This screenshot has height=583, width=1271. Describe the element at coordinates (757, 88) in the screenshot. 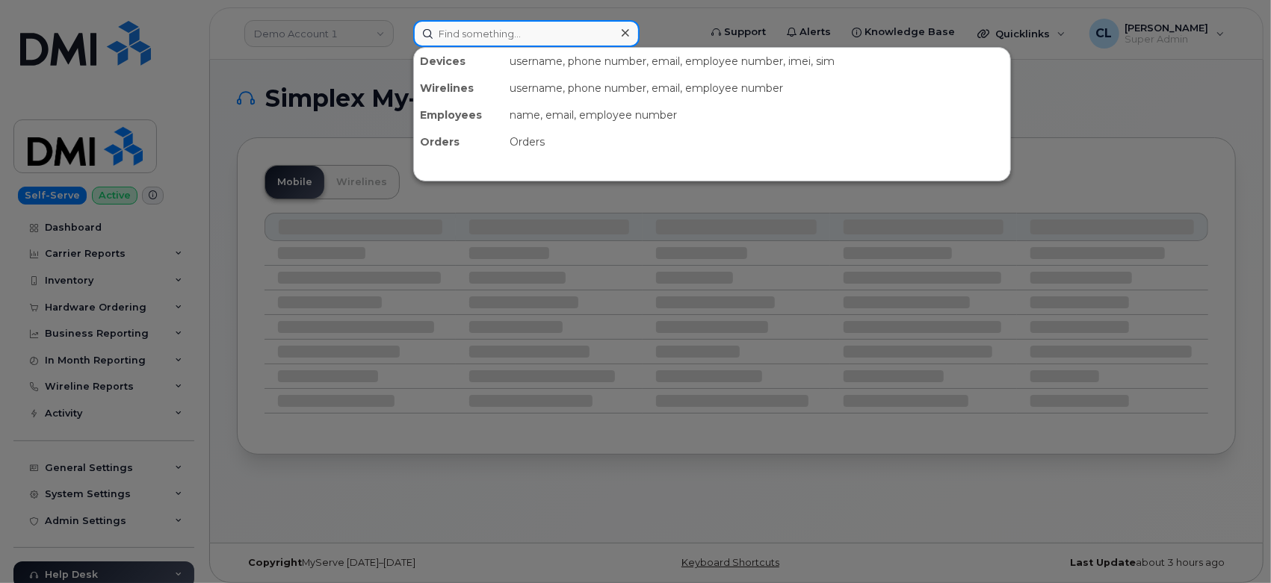

I see `div: username, phone number, email, employee number` at that location.